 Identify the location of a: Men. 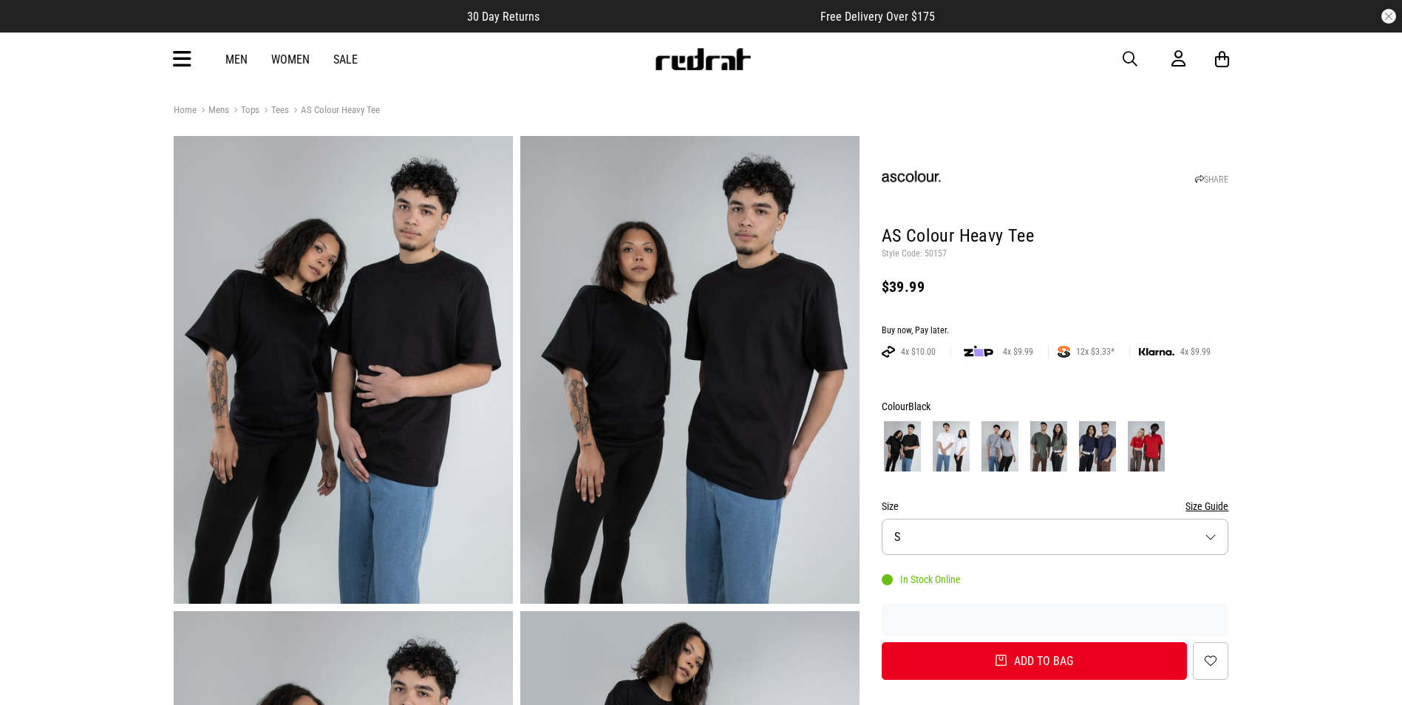
(236, 59).